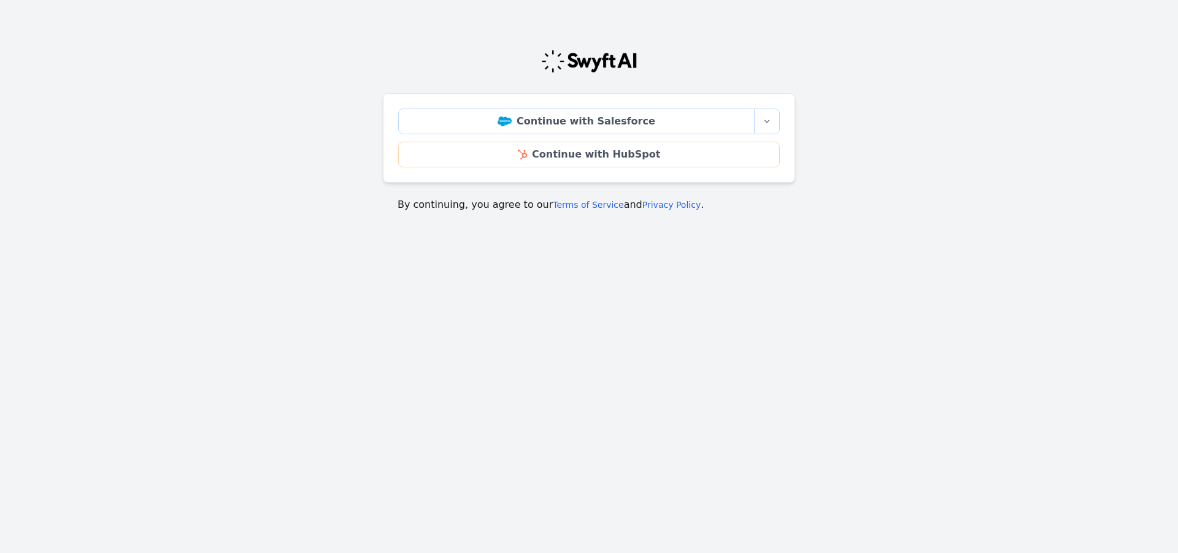  What do you see at coordinates (589, 155) in the screenshot?
I see `a: Continue with HubSpot` at bounding box center [589, 155].